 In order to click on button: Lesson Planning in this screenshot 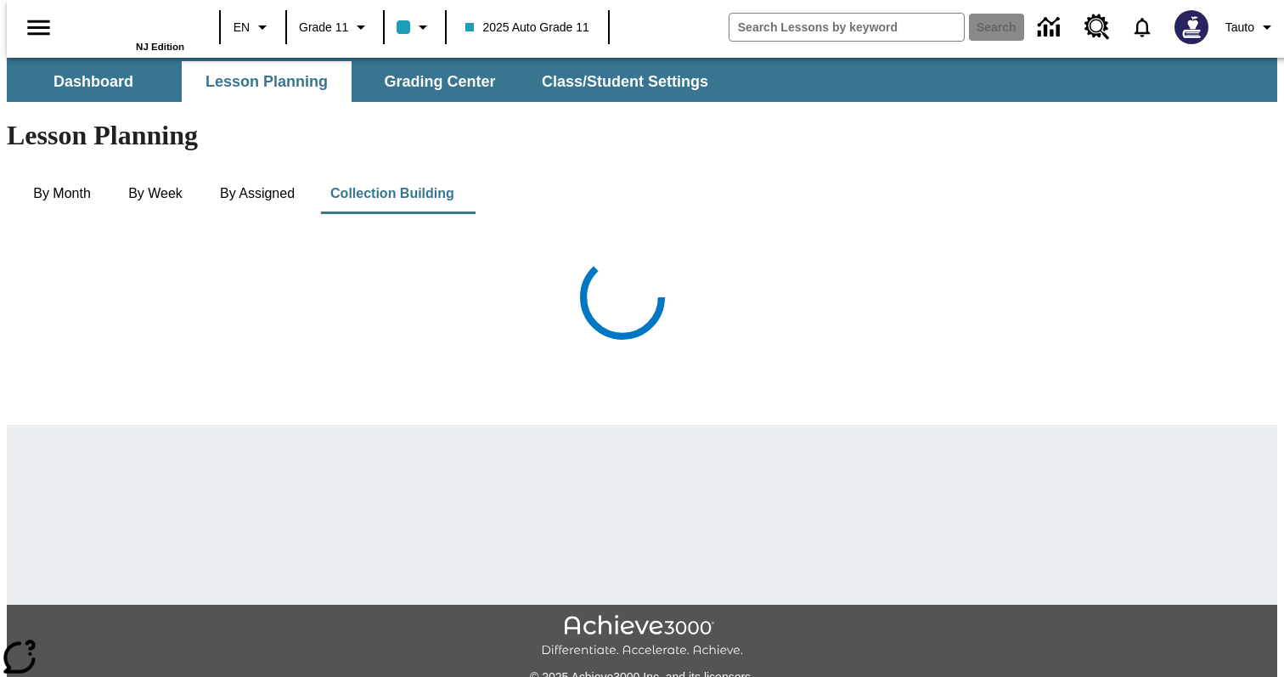, I will do `click(267, 82)`.